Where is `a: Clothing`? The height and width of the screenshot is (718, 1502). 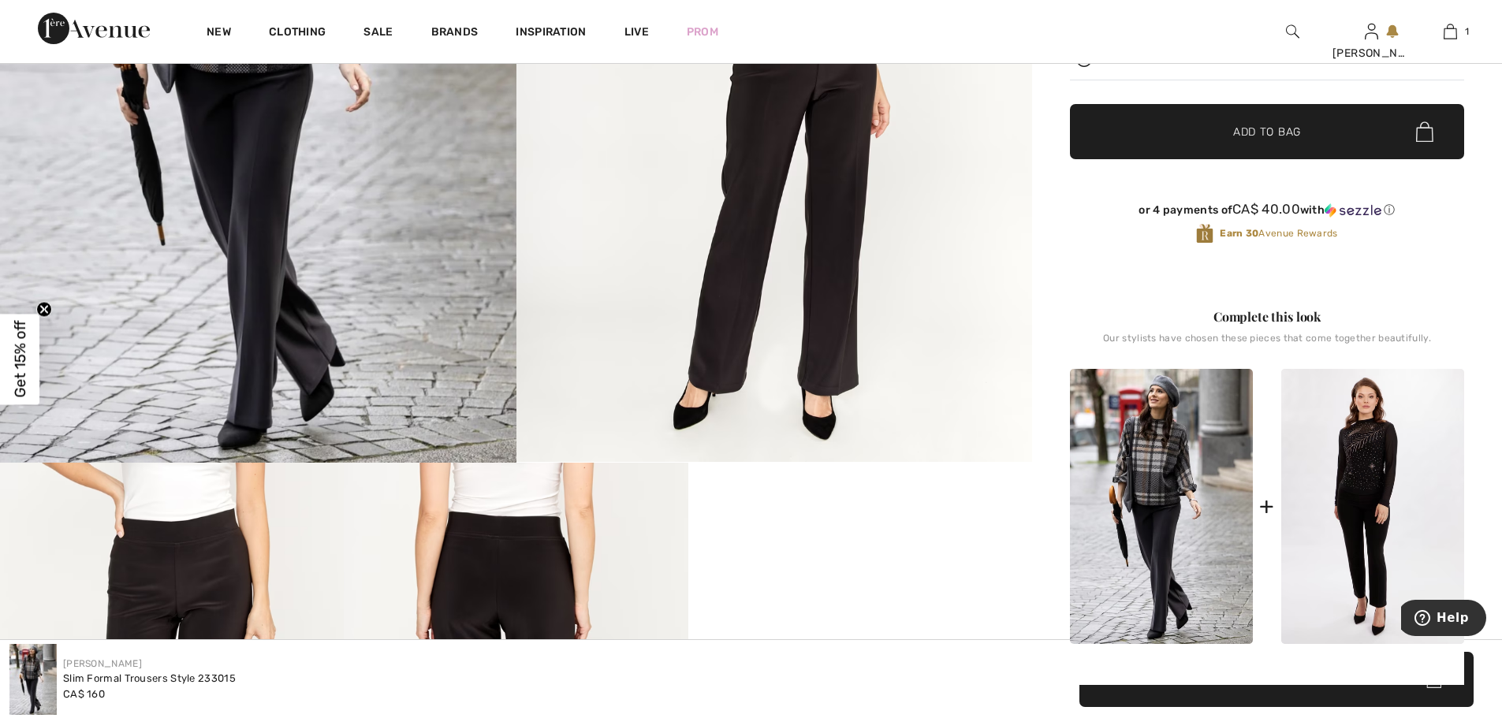 a: Clothing is located at coordinates (297, 33).